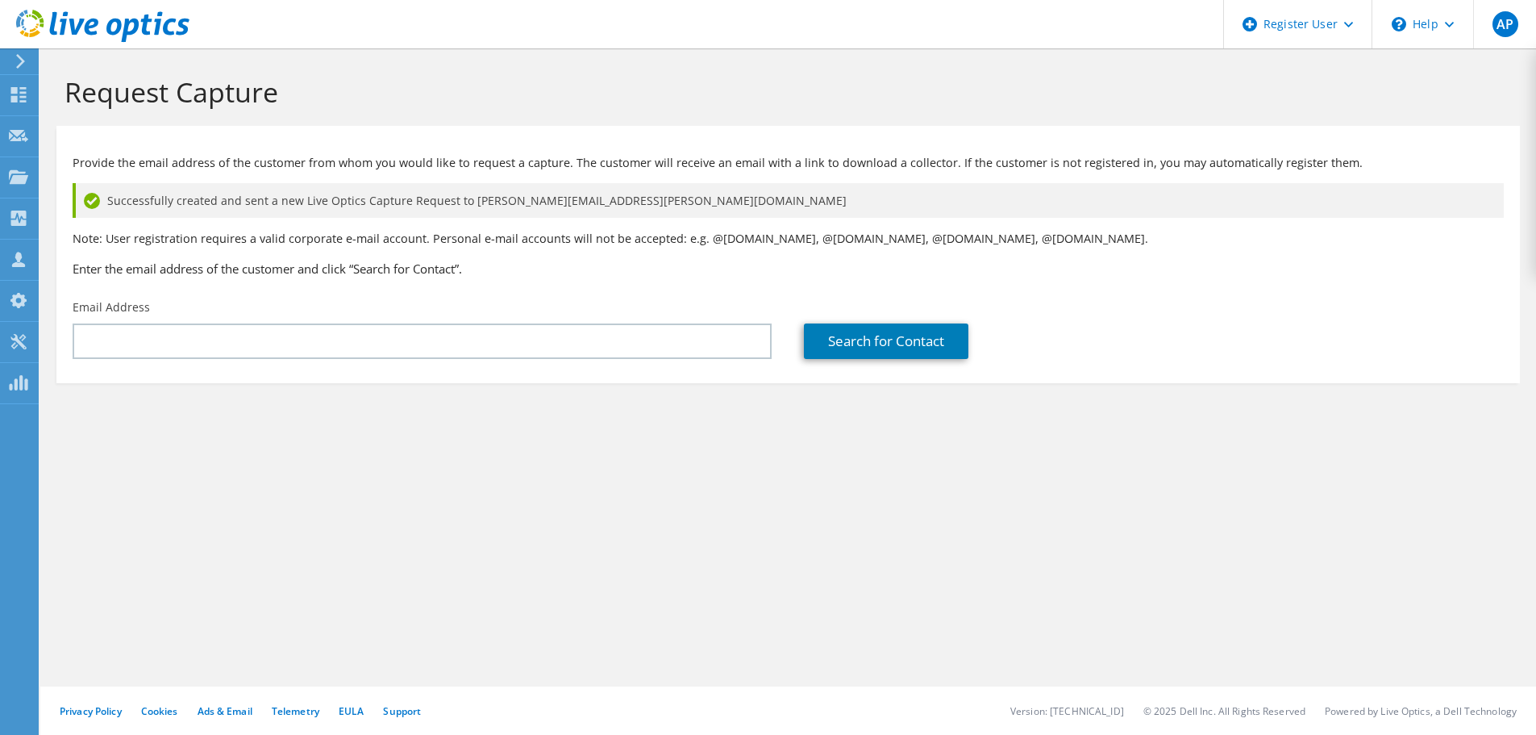 The image size is (1536, 735). Describe the element at coordinates (225, 711) in the screenshot. I see `a: Ads & Email` at that location.